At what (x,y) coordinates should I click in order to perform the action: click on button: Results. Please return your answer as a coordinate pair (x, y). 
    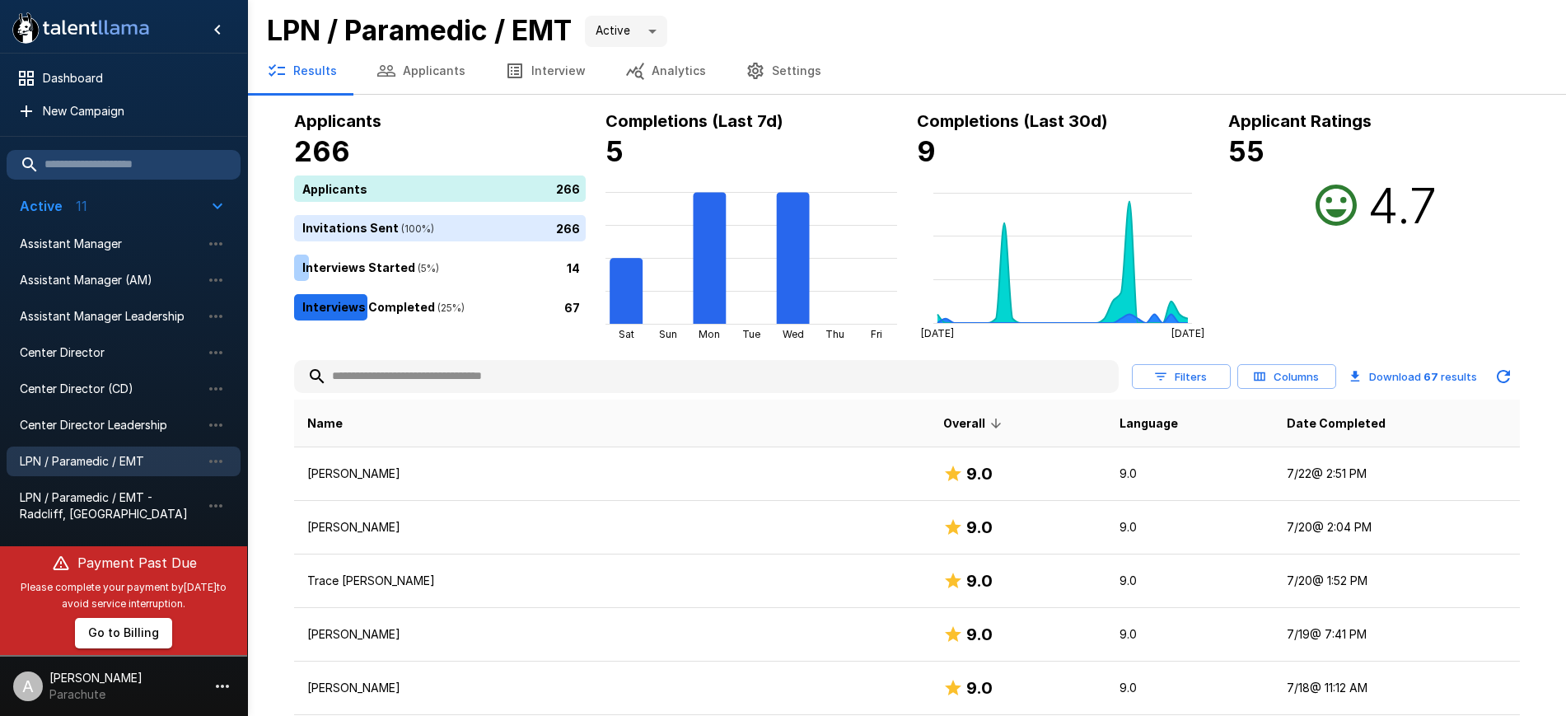
    Looking at the image, I should click on (301, 71).